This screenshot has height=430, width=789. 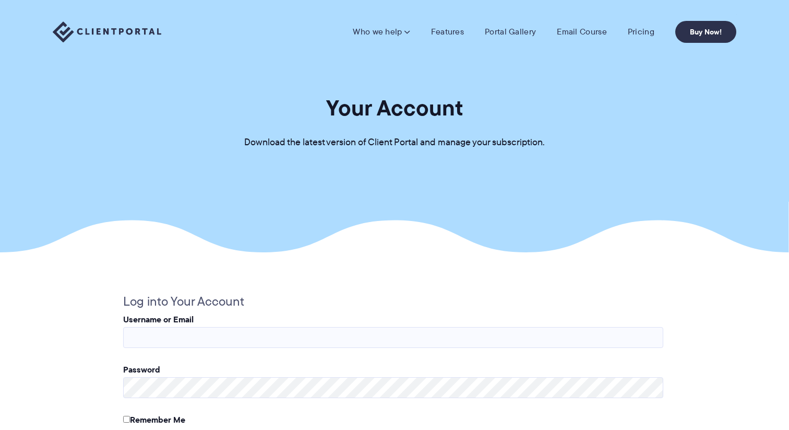 I want to click on a: Buy Now!, so click(x=706, y=32).